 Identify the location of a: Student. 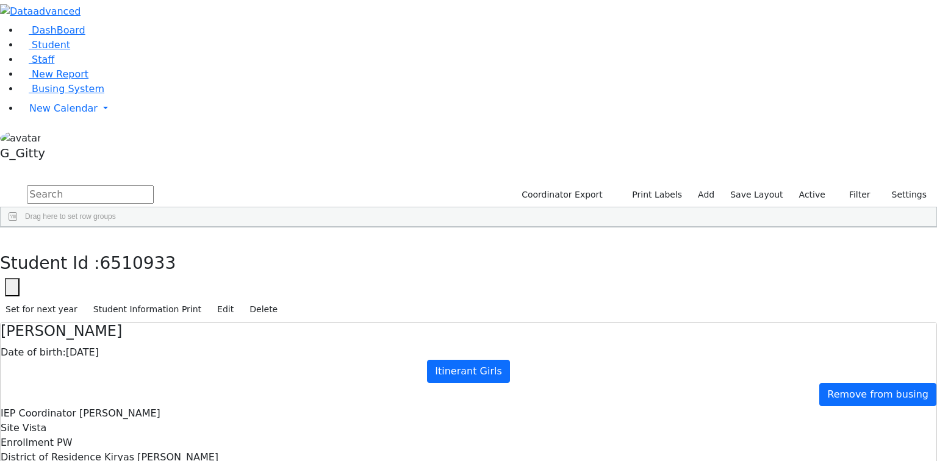
(45, 45).